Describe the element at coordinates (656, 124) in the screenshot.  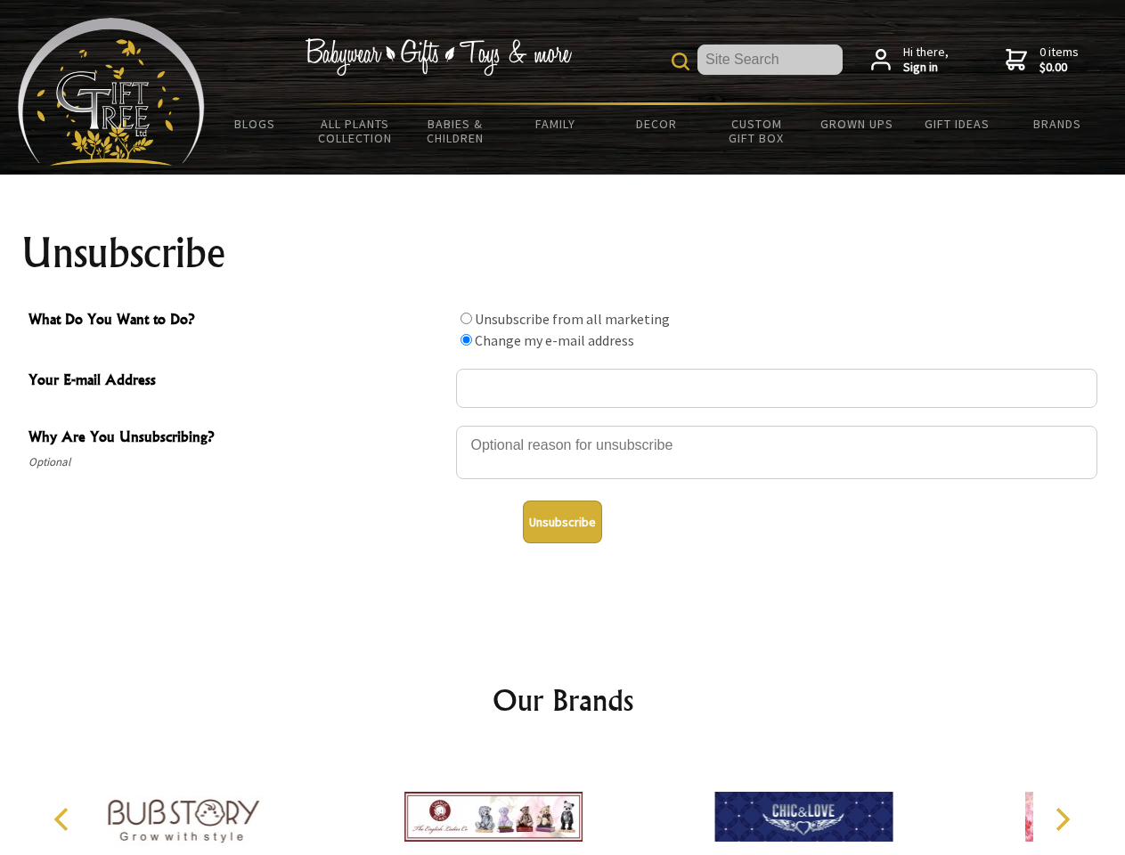
I see `a: Decor` at that location.